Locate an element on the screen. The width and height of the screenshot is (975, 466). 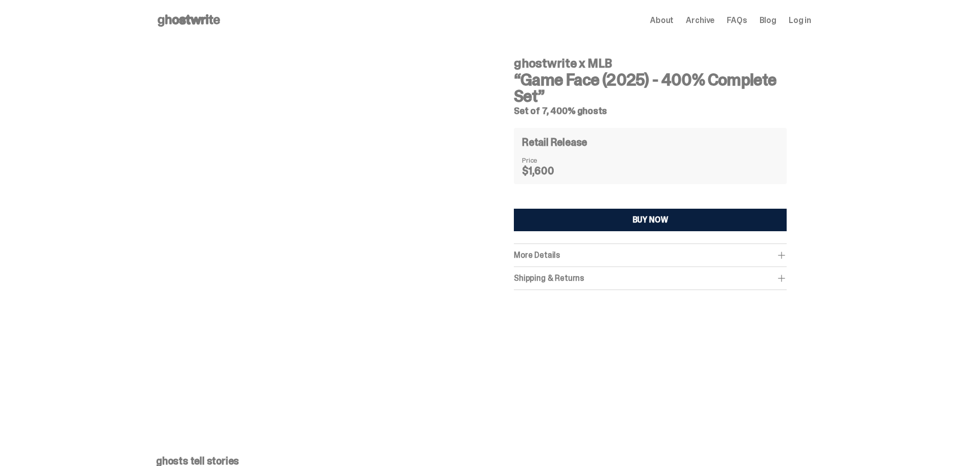
dt: Price is located at coordinates (548, 160).